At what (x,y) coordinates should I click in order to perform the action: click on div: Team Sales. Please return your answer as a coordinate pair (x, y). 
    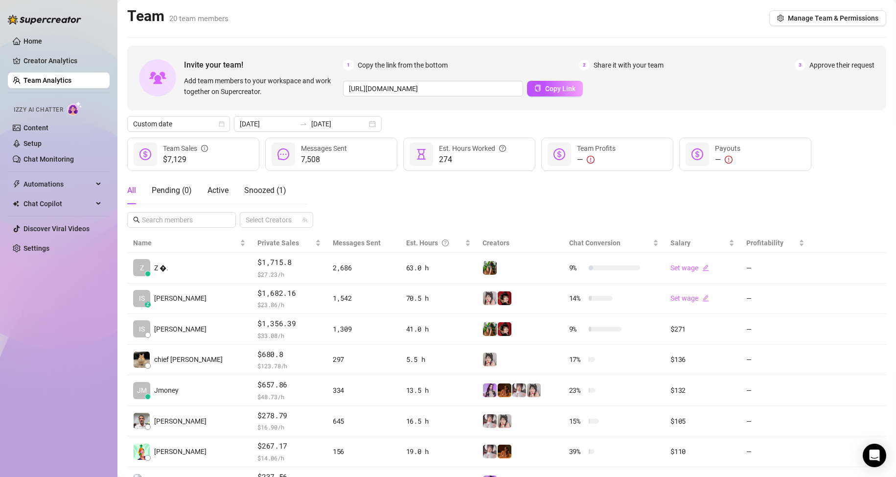
    Looking at the image, I should click on (185, 148).